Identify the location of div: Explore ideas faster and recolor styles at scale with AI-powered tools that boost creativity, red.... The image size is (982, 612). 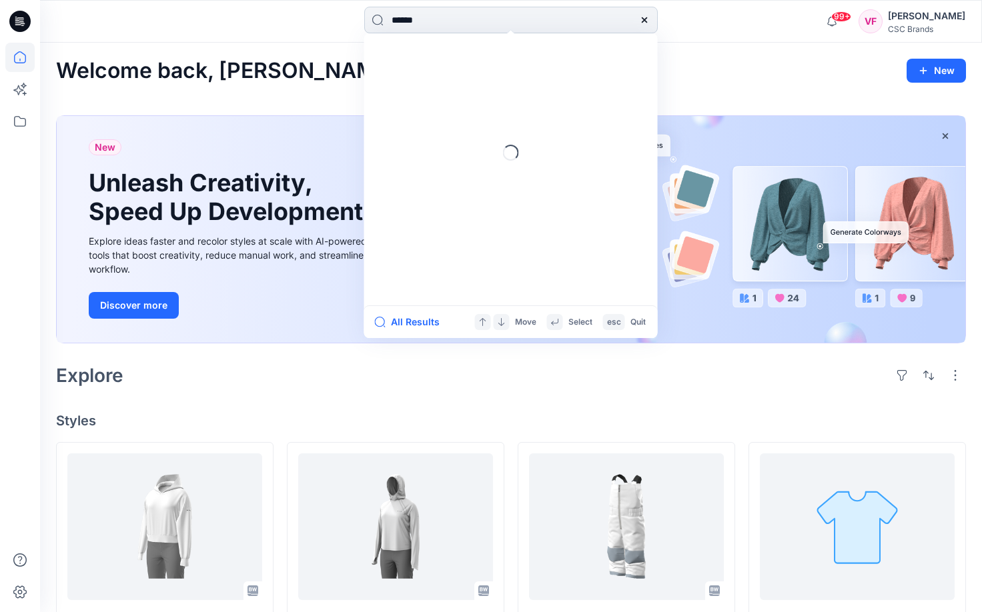
(239, 255).